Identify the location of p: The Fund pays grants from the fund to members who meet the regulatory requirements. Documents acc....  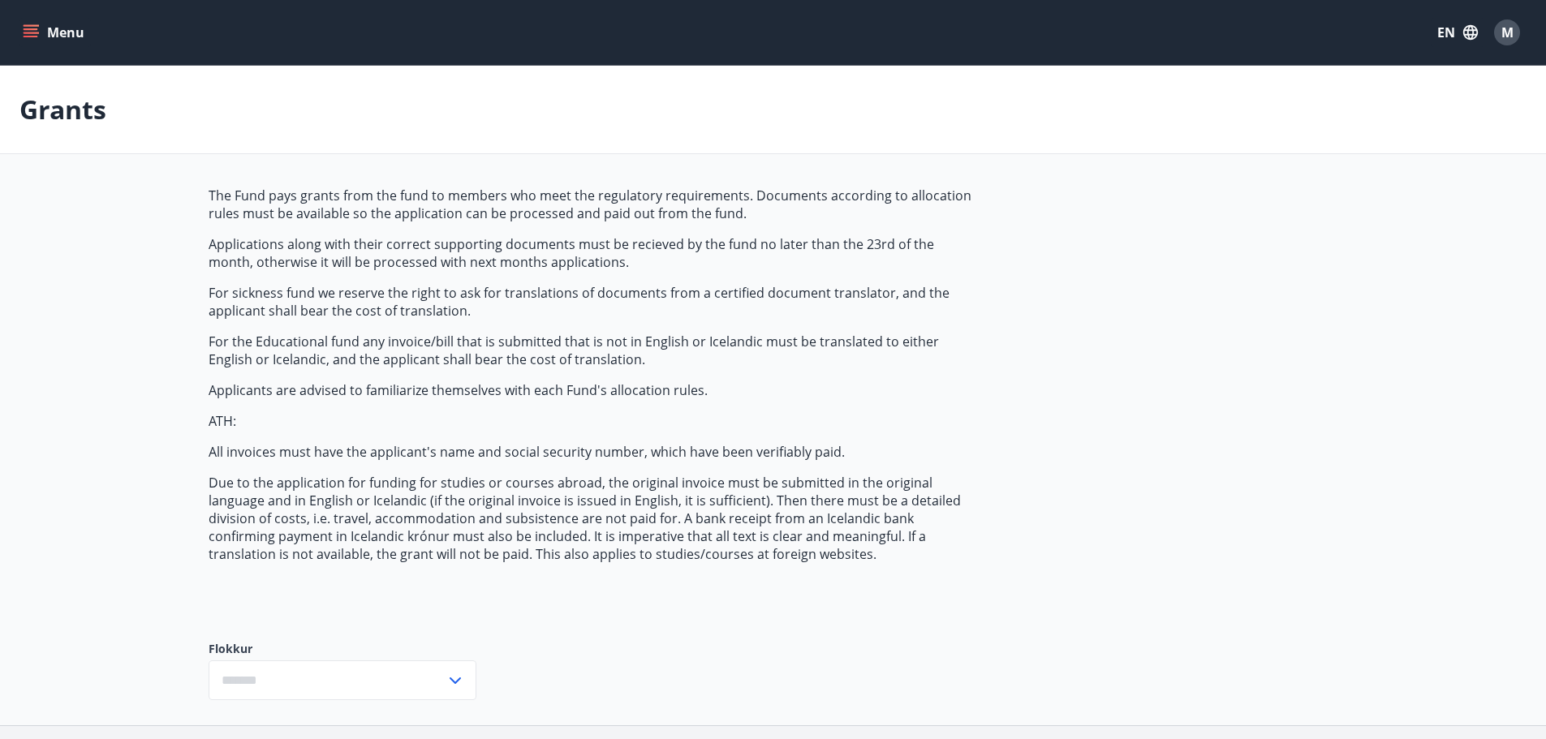
(592, 205).